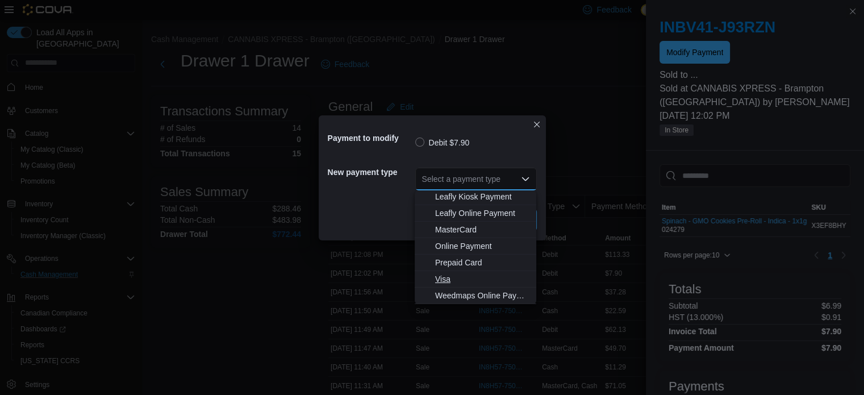 The height and width of the screenshot is (395, 864). I want to click on button: Online Payment, so click(476, 246).